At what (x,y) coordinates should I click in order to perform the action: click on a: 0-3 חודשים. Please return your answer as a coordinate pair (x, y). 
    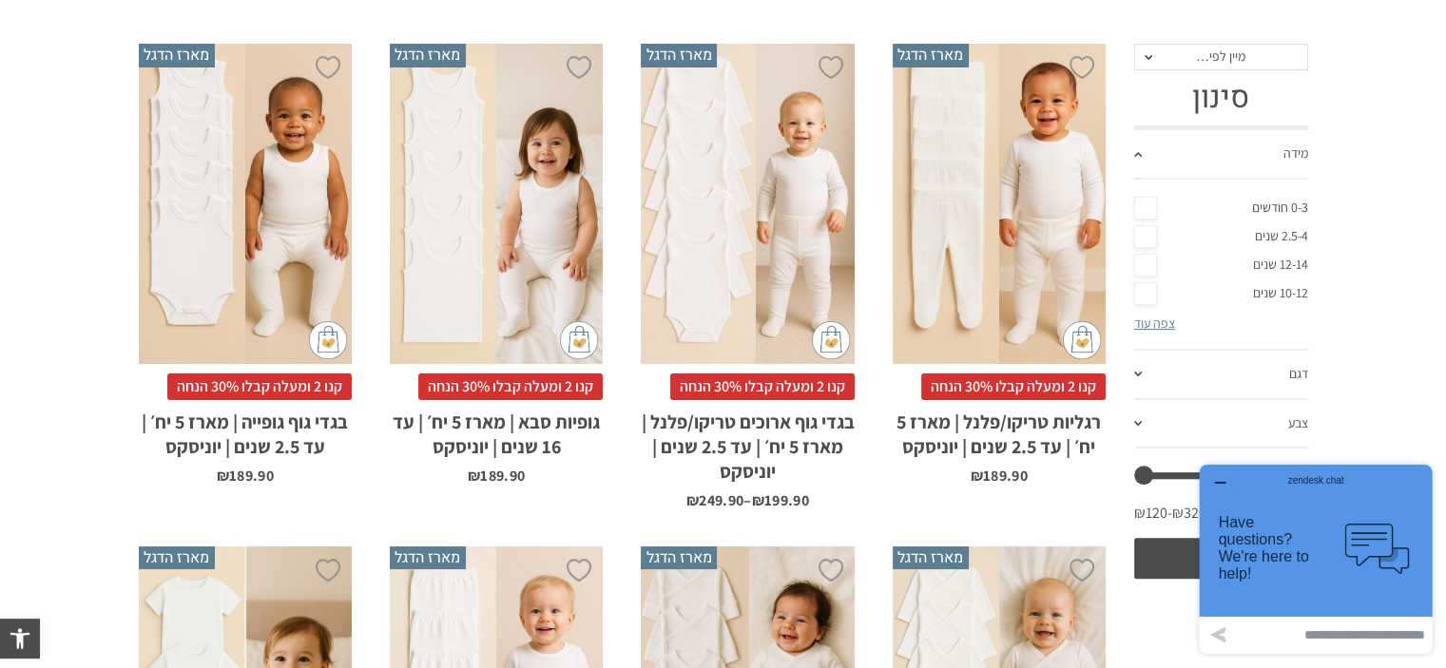
    Looking at the image, I should click on (1221, 208).